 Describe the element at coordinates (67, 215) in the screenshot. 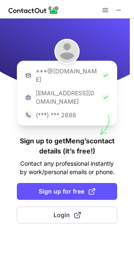

I see `span: Login` at that location.